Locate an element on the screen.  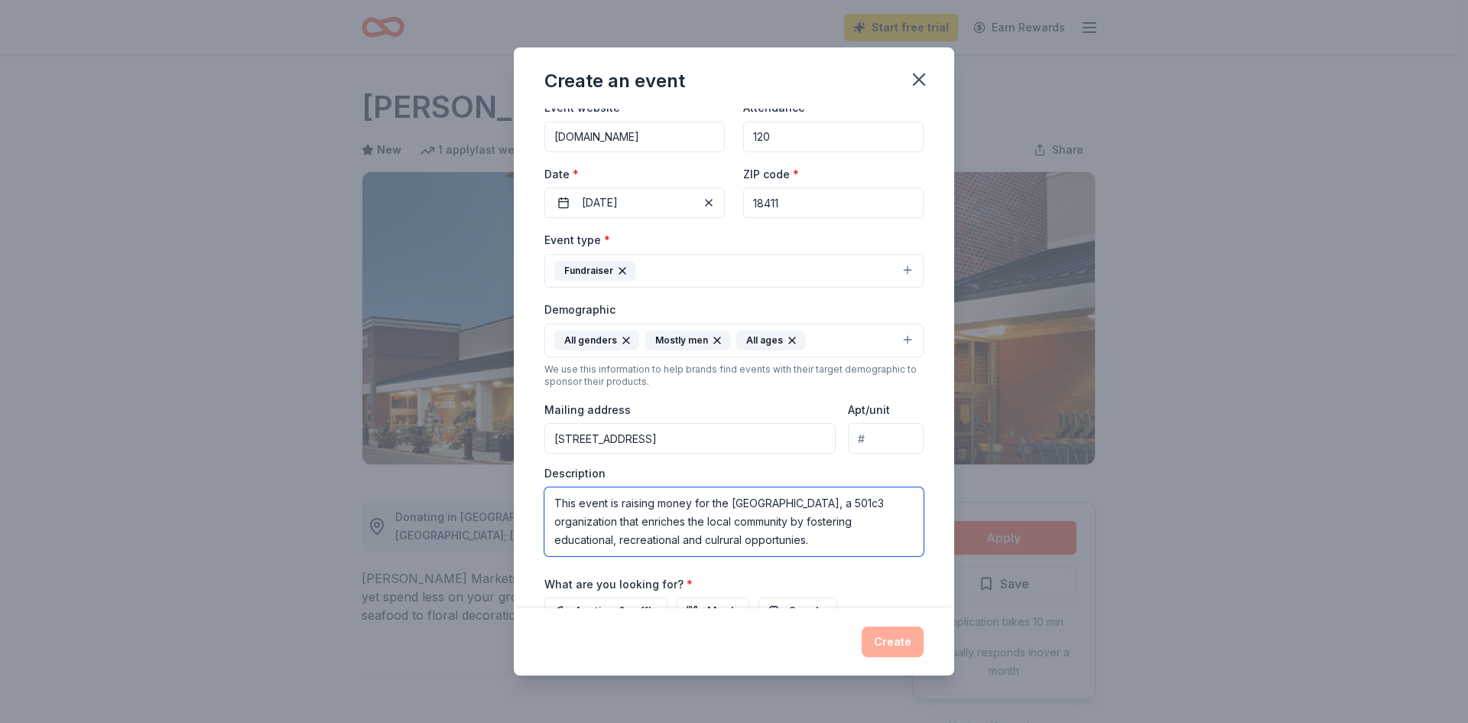
div: We use this information to help brands find events with their target demographic to sponsor their... is located at coordinates (734, 375).